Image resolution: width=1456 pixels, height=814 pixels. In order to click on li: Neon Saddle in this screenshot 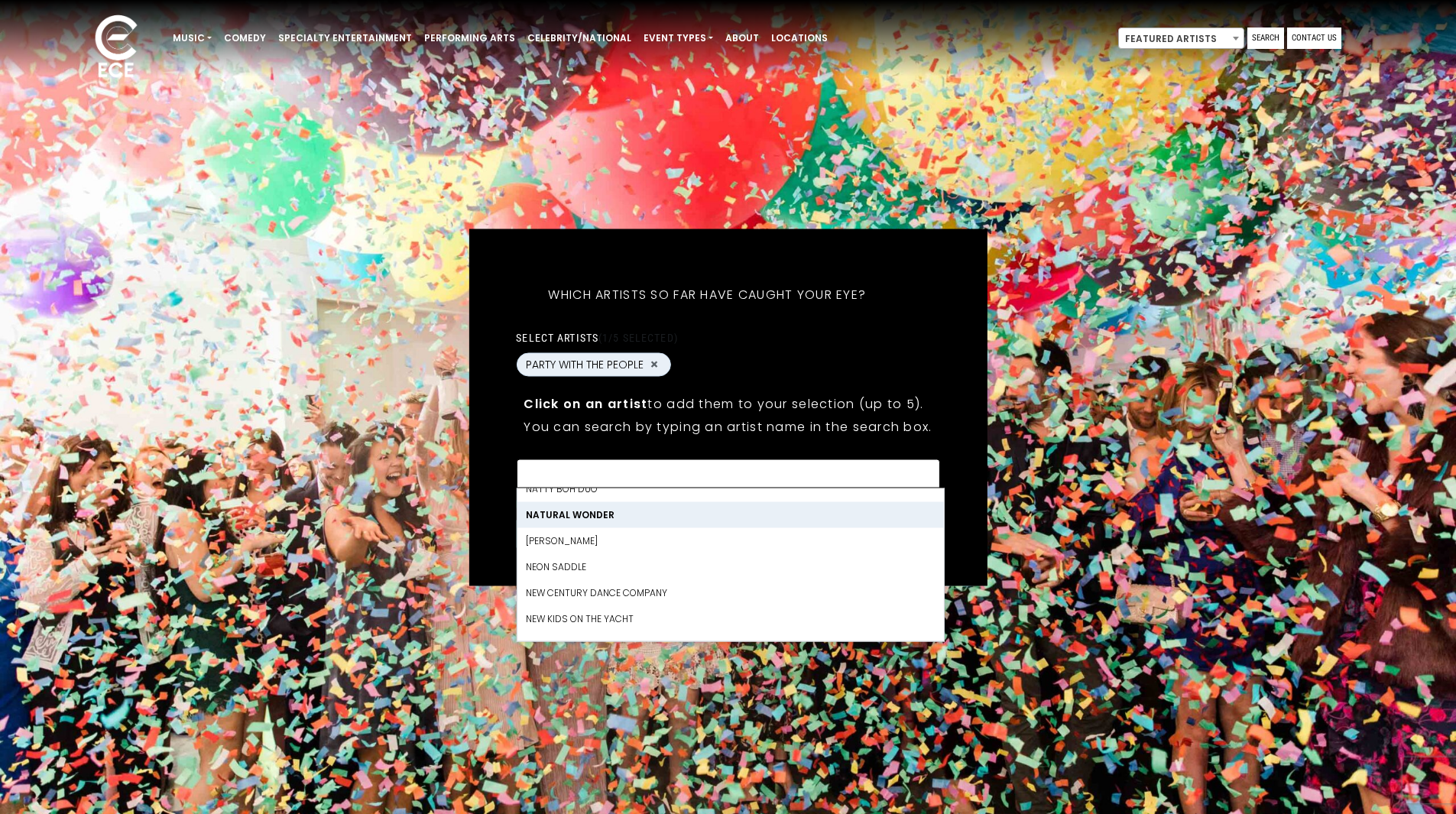, I will do `click(730, 566)`.